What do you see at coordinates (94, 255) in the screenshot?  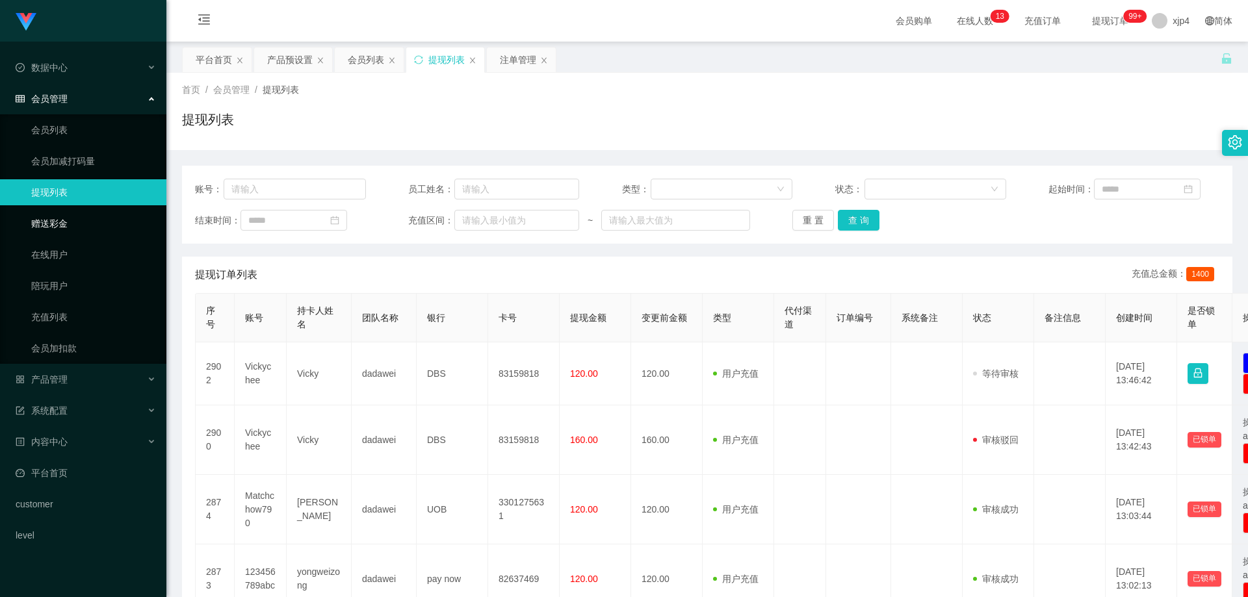 I see `a: 在线用户` at bounding box center [94, 255].